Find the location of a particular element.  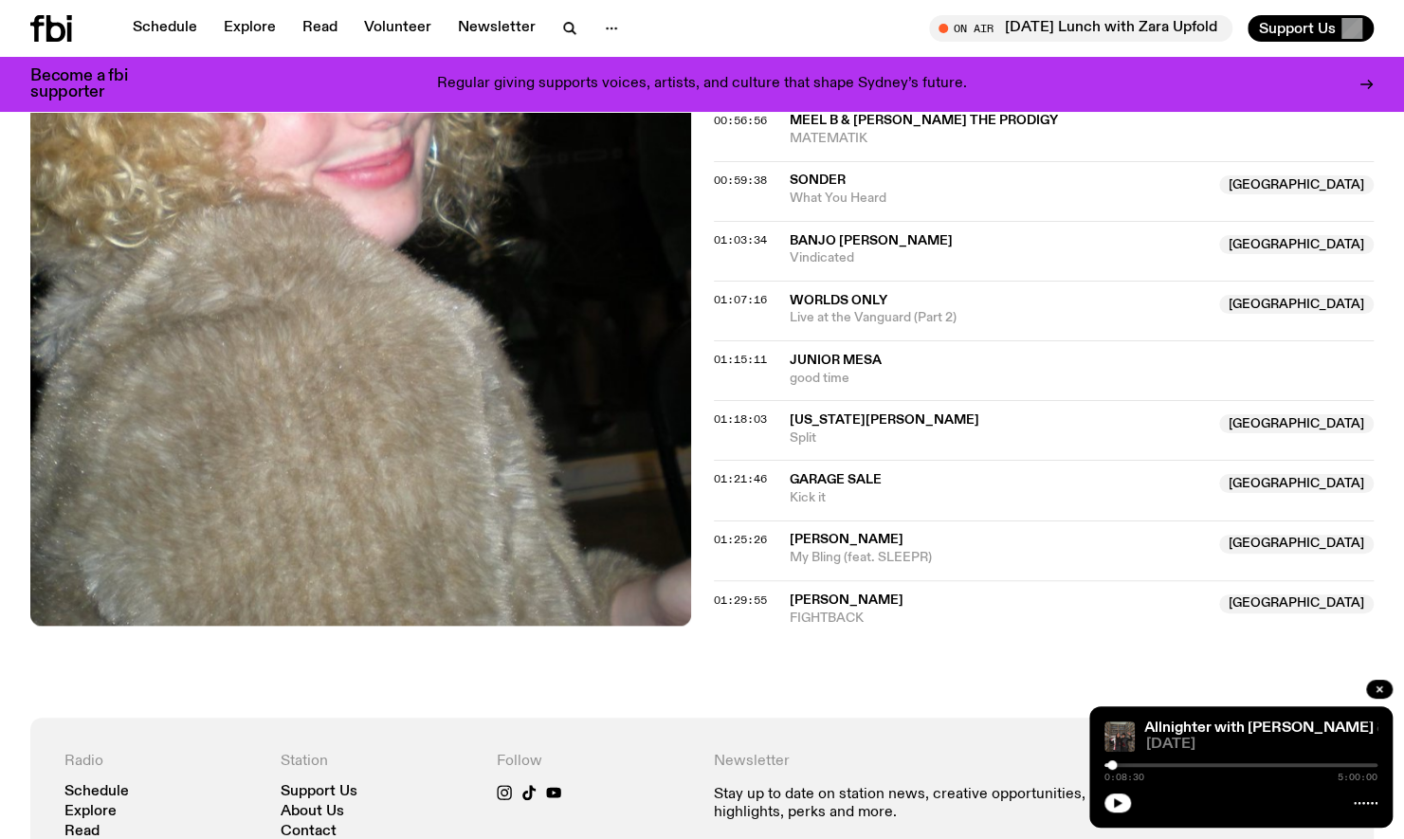

span: 01:07:16 is located at coordinates (741, 300).